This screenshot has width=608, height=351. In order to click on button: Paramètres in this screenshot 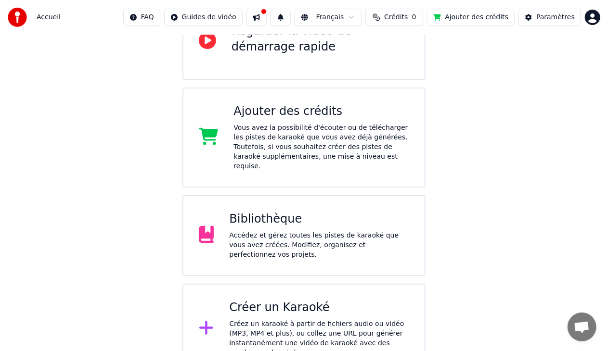, I will do `click(550, 17)`.